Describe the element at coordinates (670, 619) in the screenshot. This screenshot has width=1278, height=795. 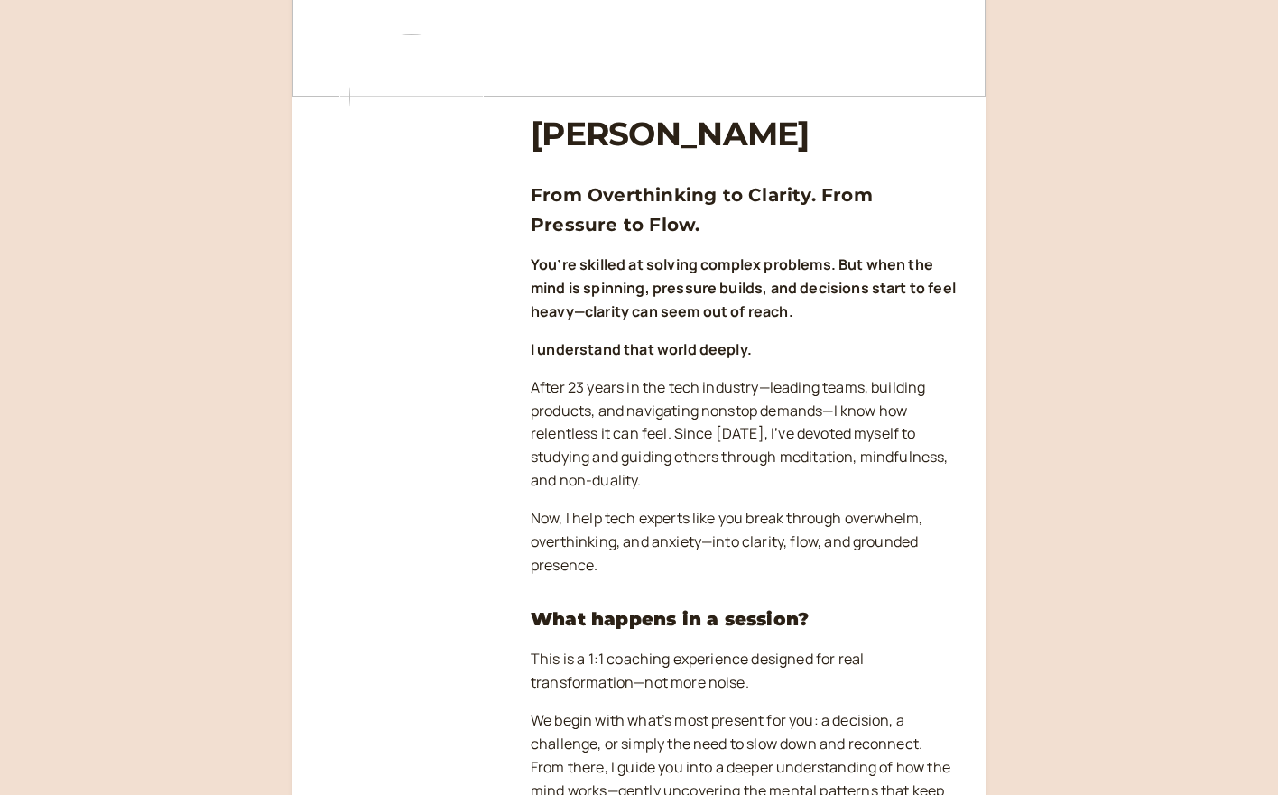
I see `strong: What happens in a session?` at that location.